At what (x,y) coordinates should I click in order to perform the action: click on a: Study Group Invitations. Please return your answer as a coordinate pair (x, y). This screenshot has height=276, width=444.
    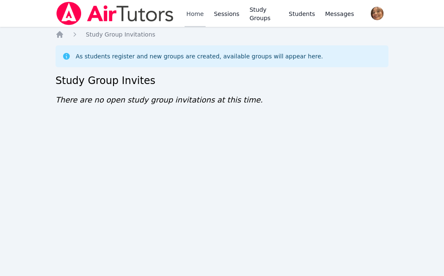
    Looking at the image, I should click on (120, 34).